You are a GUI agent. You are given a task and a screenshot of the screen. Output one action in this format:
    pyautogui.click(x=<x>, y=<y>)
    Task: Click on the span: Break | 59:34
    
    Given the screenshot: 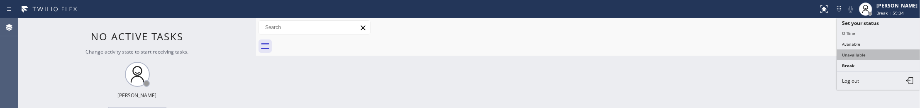 What is the action you would take?
    pyautogui.click(x=890, y=13)
    